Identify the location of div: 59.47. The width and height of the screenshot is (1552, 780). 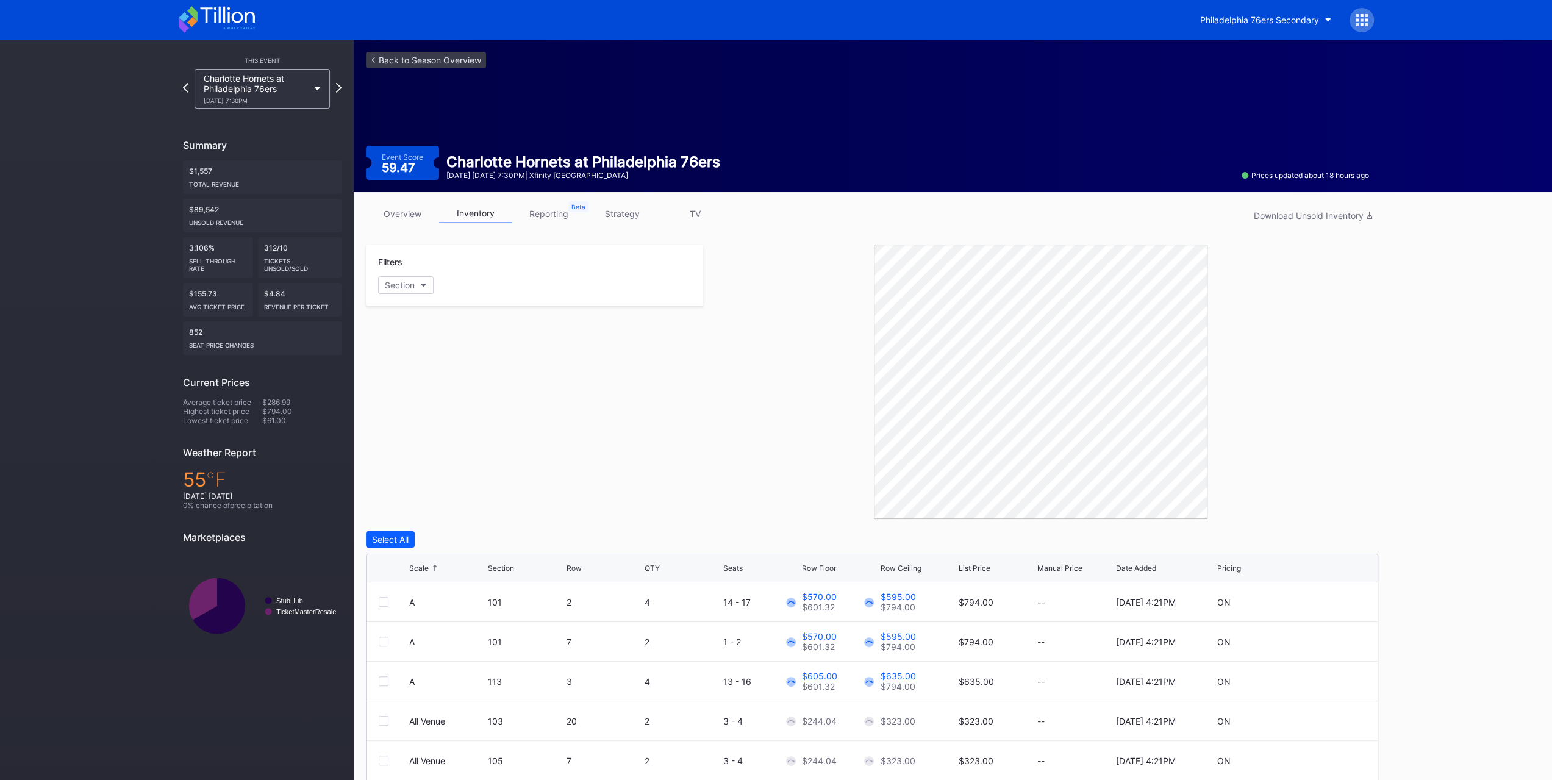
(400, 168).